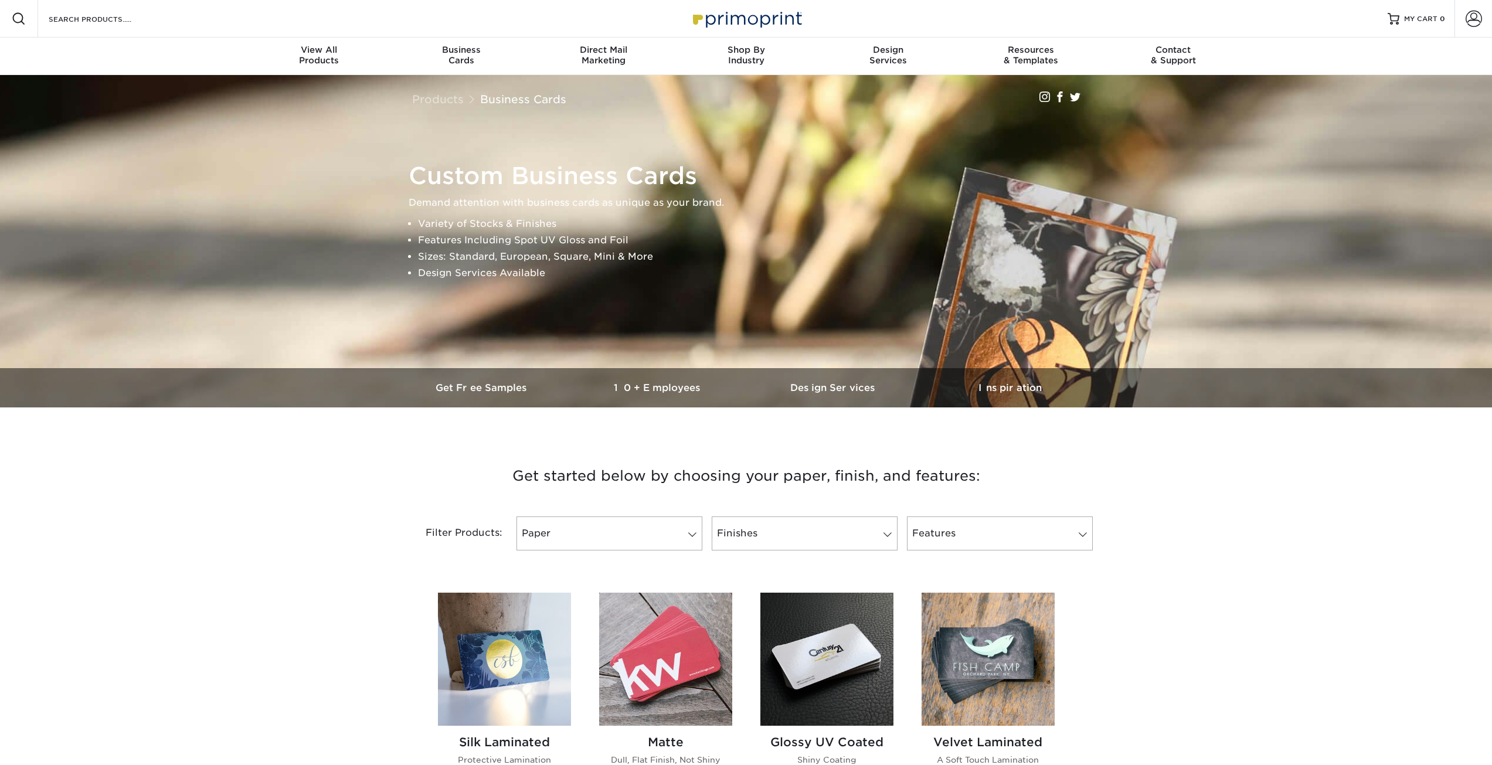  What do you see at coordinates (746, 50) in the screenshot?
I see `span: Shop By` at bounding box center [746, 50].